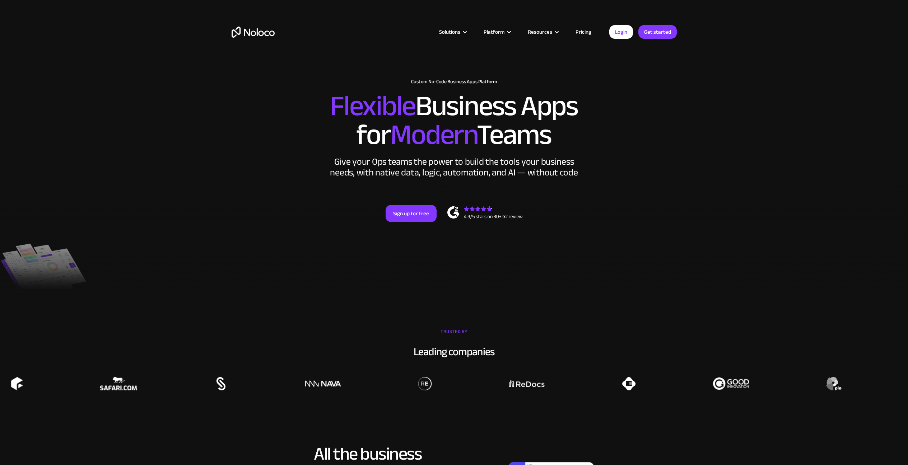  Describe the element at coordinates (411, 214) in the screenshot. I see `a: Sign up for free` at that location.